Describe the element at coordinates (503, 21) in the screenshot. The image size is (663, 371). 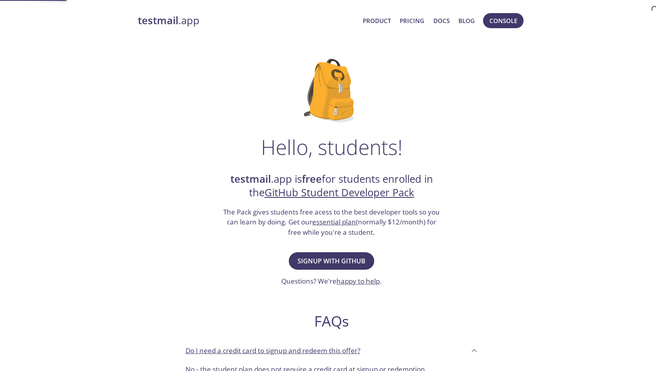
I see `button: Console` at that location.